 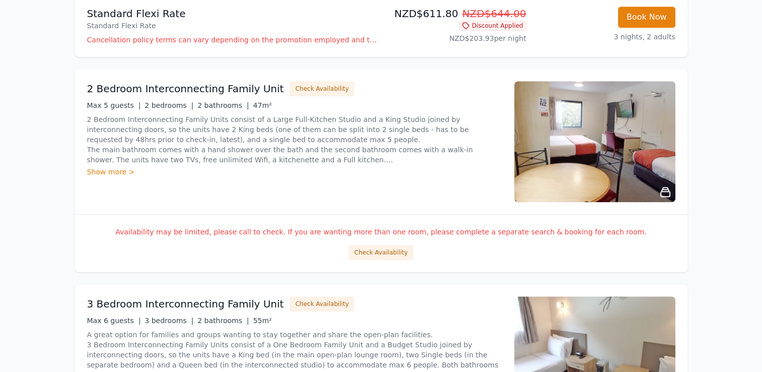 I want to click on h3: 3 Bedroom Interconnecting Family Unit, so click(x=185, y=304).